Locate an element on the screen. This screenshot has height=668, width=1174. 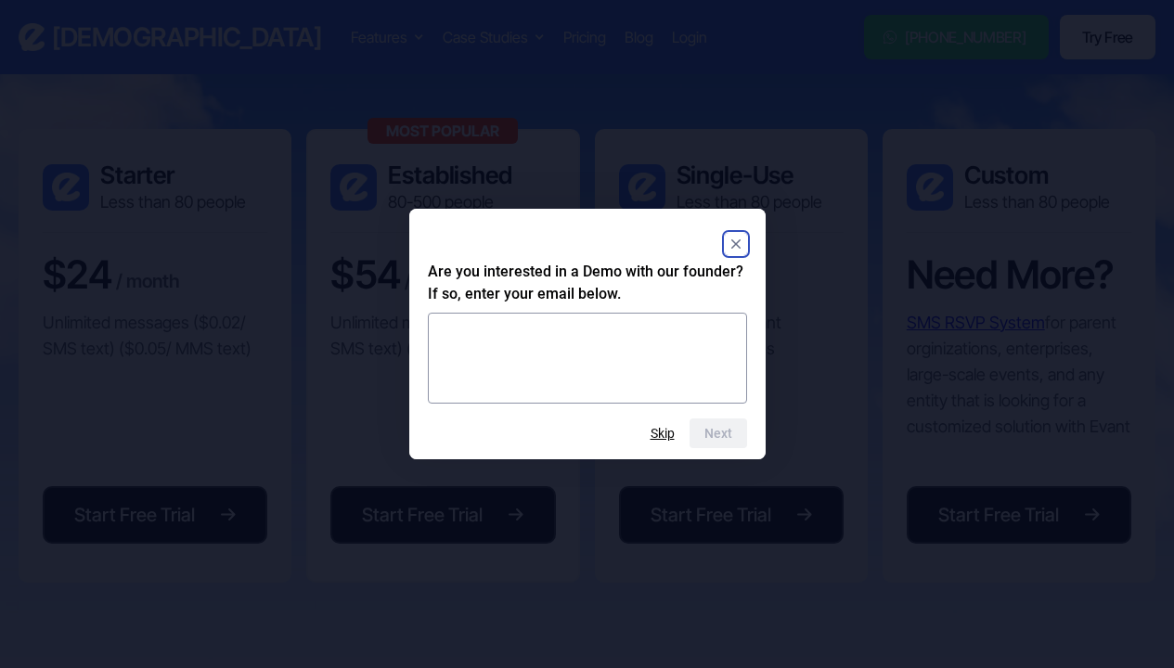
dialog: Are you interested in a Demo with our founder? If so, enter your email below. is located at coordinates (587, 334).